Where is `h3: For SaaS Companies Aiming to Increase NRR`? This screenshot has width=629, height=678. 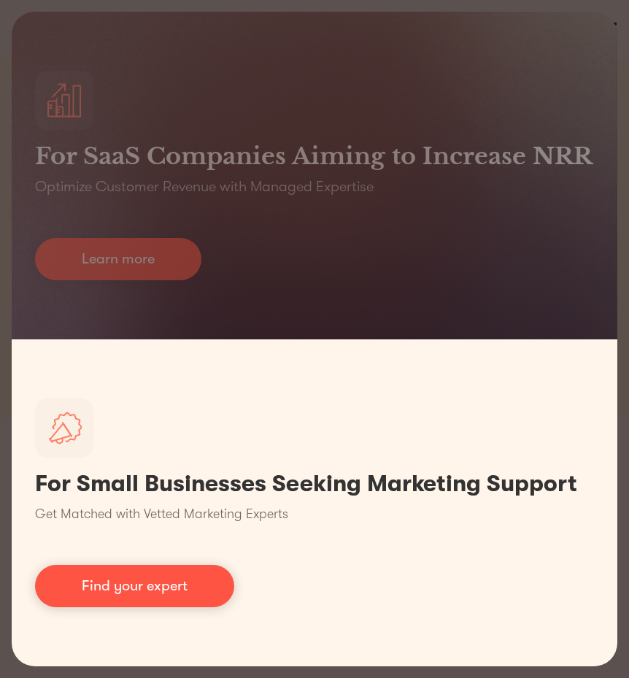
h3: For SaaS Companies Aiming to Increase NRR is located at coordinates (314, 156).